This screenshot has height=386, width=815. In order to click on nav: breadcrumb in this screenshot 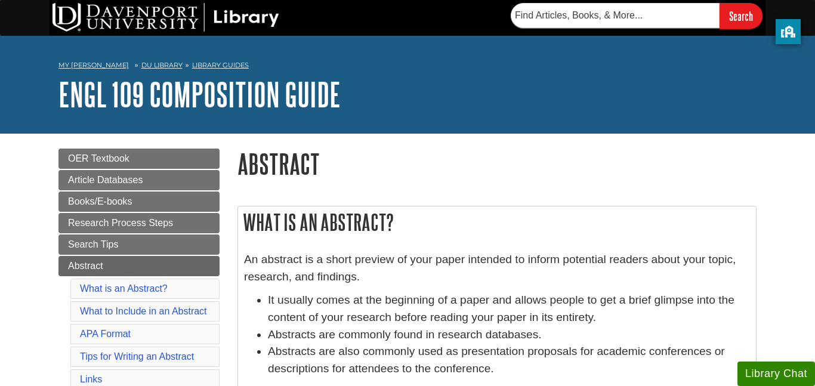, I will do `click(408, 67)`.